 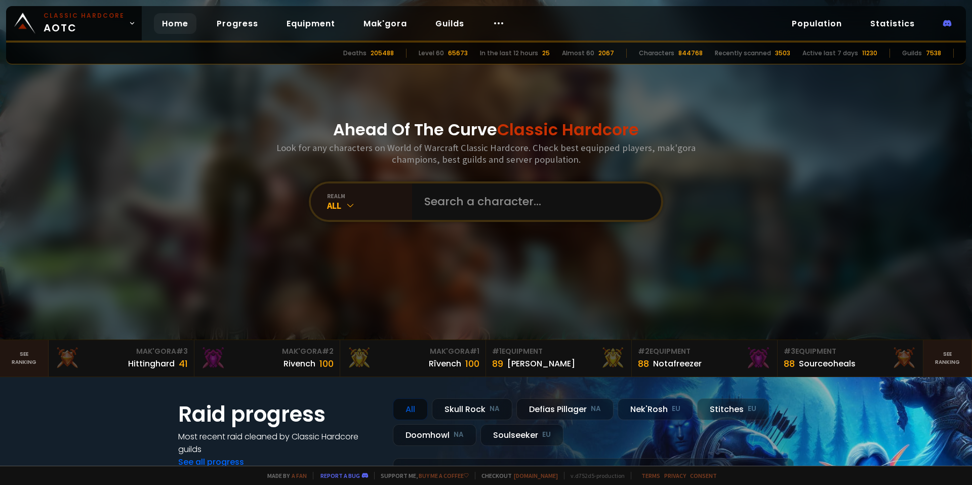 I want to click on div: Almost 60, so click(x=578, y=53).